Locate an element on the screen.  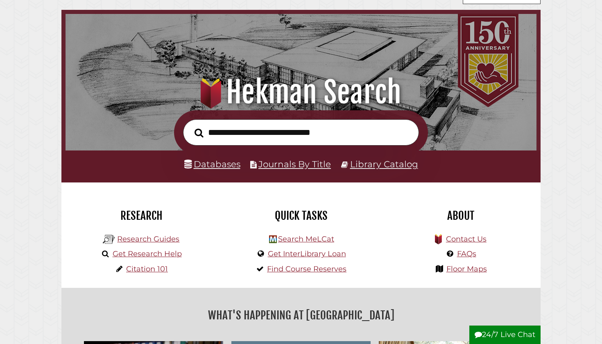
a: Journals By Title is located at coordinates (295, 164).